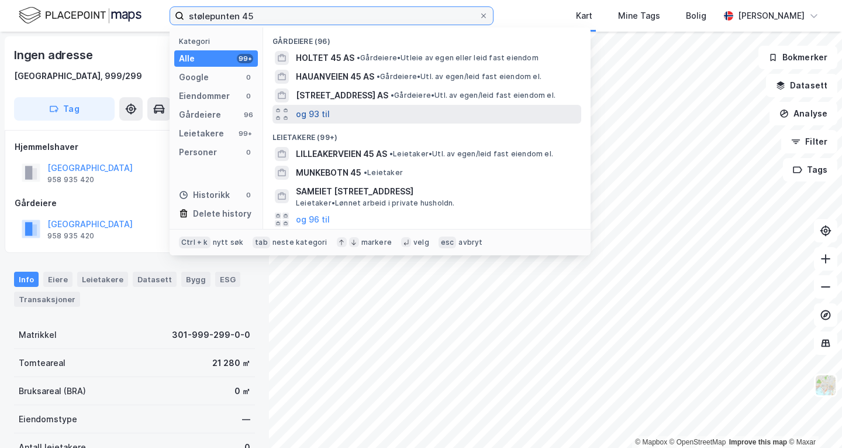 This screenshot has width=842, height=448. What do you see at coordinates (470, 242) in the screenshot?
I see `div: avbryt` at bounding box center [470, 242].